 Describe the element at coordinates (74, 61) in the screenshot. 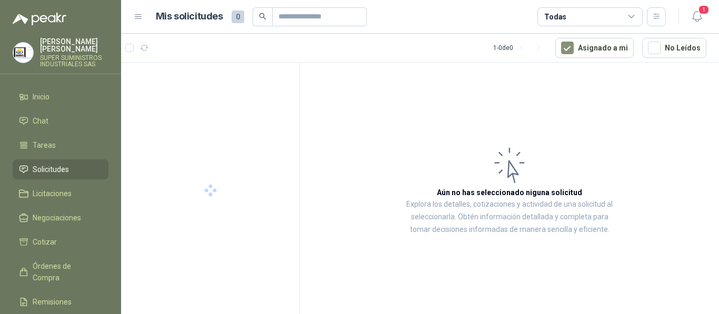

I see `p: SUPER SUMINISTROS INDUSTRIALES SAS` at that location.